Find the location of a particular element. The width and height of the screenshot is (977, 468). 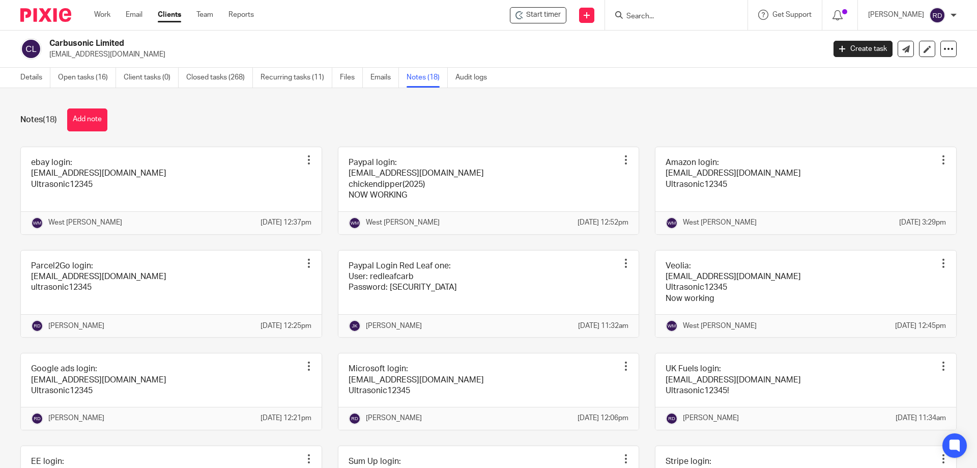

input: Search is located at coordinates (671, 17).